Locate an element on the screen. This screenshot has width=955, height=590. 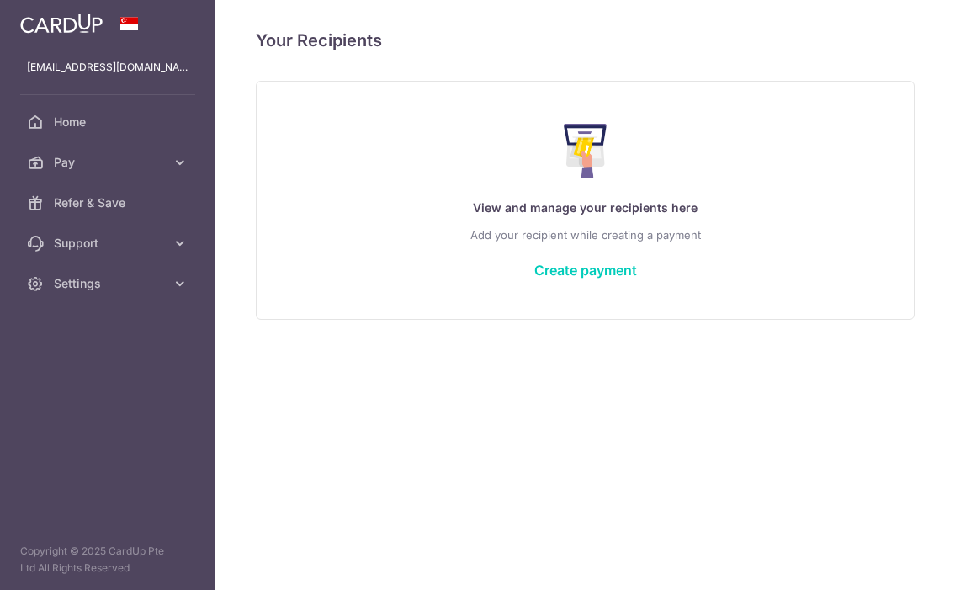
p: View and manage your recipients here is located at coordinates (585, 208).